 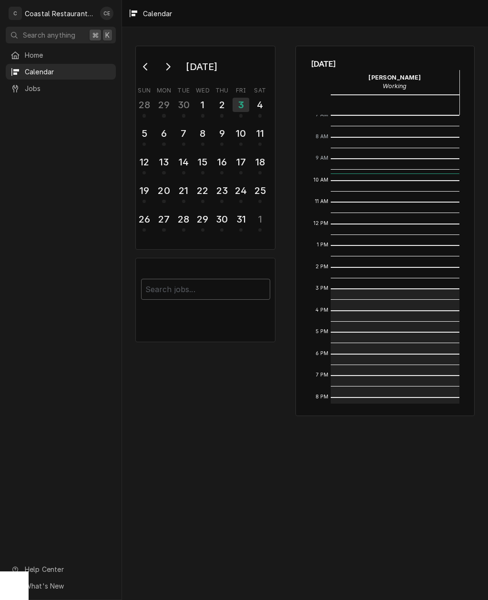 What do you see at coordinates (202, 89) in the screenshot?
I see `th: Wednesday` at bounding box center [202, 89].